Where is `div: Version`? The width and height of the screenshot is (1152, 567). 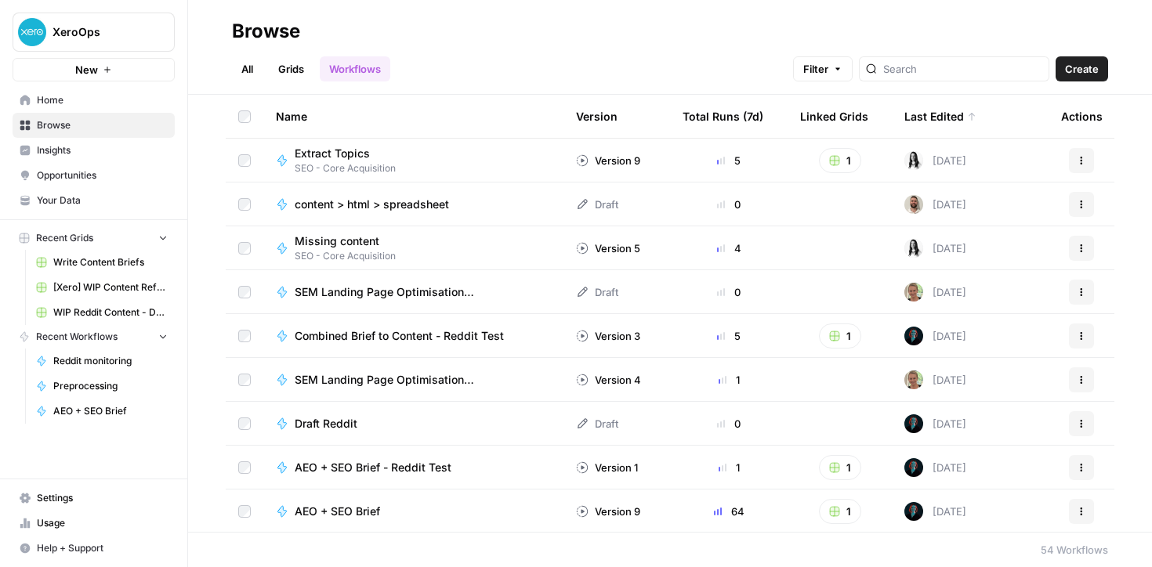 div: Version is located at coordinates (596, 116).